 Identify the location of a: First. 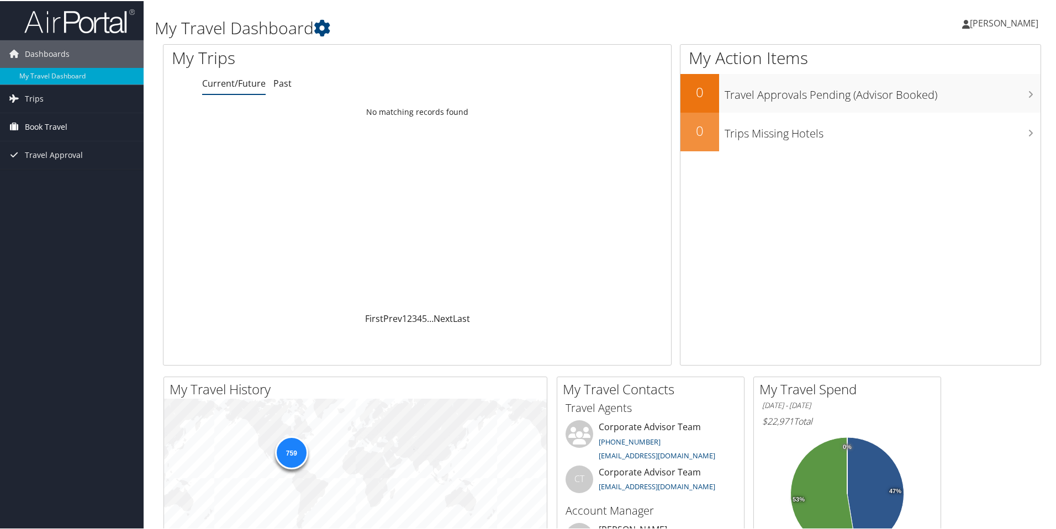
(374, 318).